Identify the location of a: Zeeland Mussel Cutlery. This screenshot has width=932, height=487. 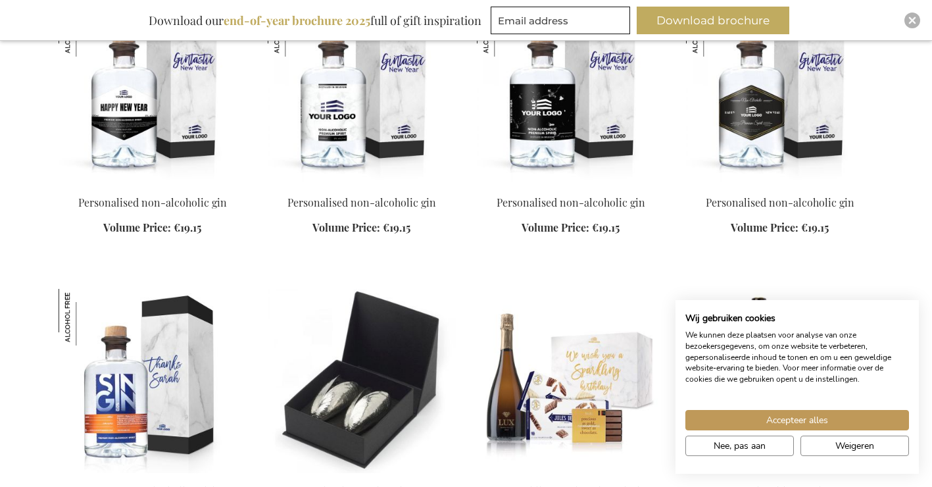
(362, 474).